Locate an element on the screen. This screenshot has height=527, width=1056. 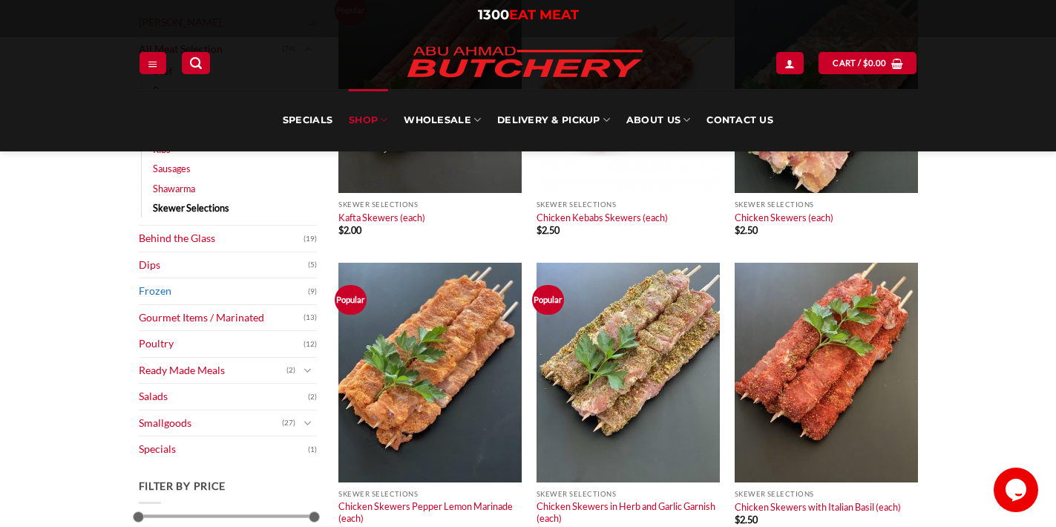
span: (19) is located at coordinates (310, 239).